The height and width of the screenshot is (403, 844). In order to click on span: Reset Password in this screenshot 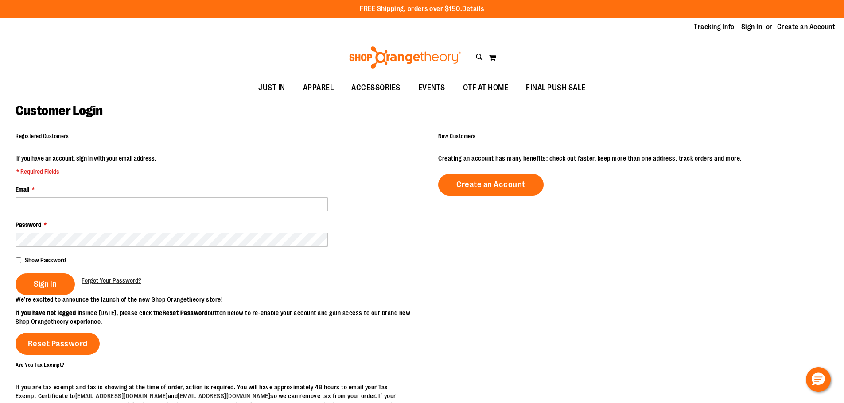, I will do `click(58, 344)`.